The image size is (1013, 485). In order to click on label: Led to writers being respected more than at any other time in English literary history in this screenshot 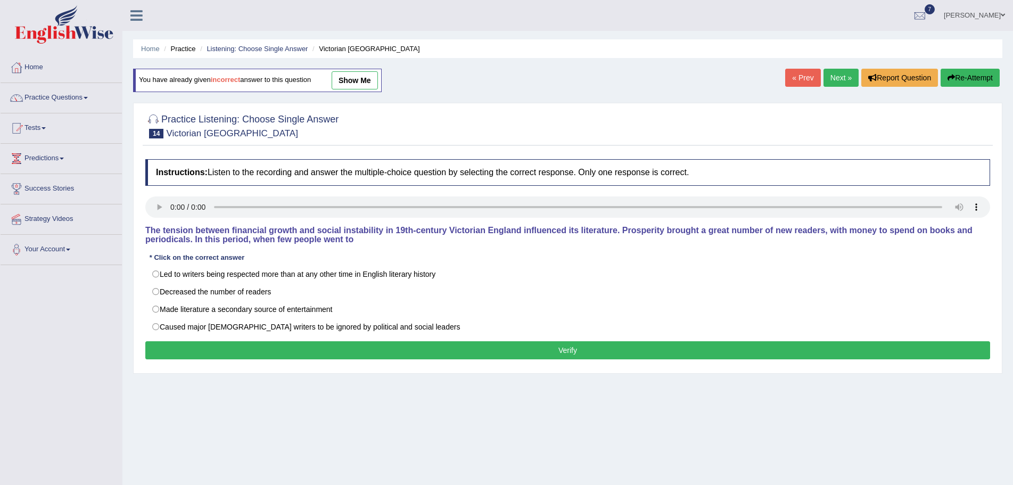, I will do `click(567, 274)`.